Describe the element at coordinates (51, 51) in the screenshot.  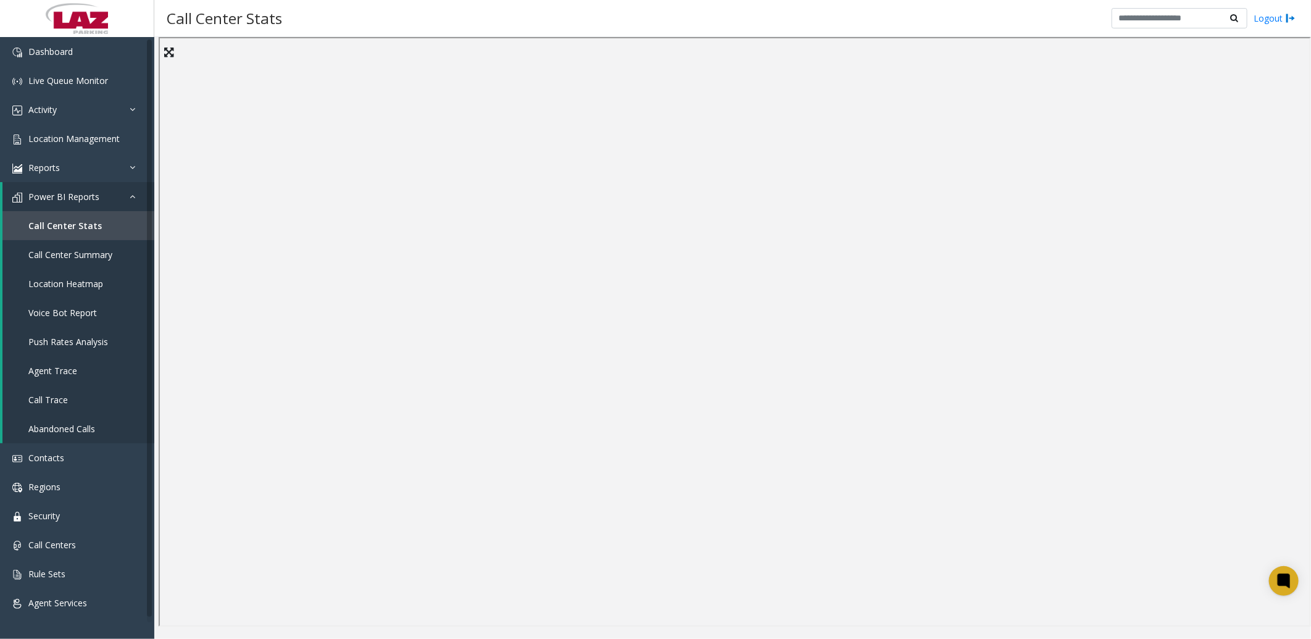
I see `span: Dashboard` at that location.